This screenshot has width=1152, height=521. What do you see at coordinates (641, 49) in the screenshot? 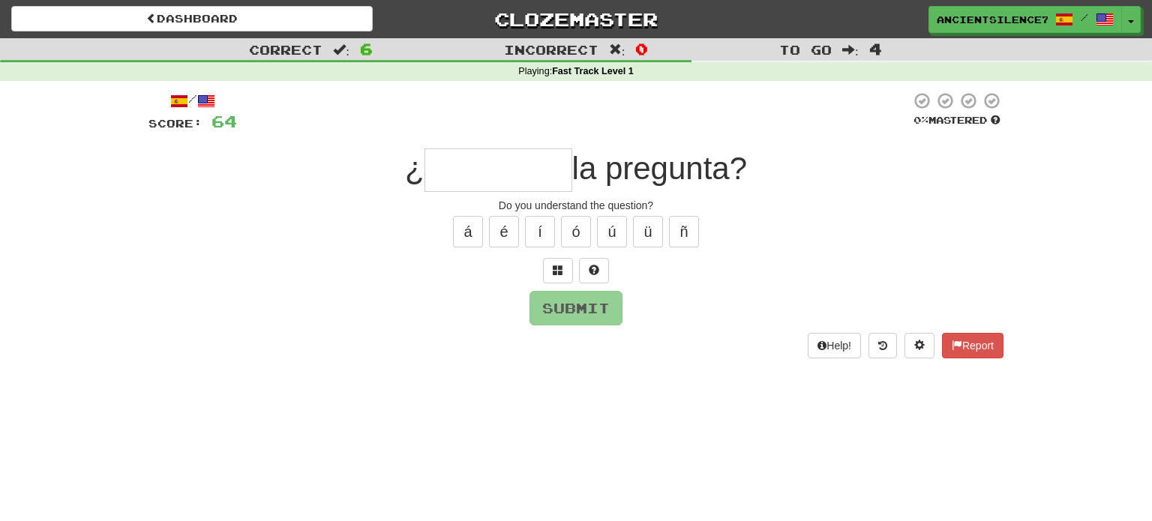
I see `span: 0` at bounding box center [641, 49].